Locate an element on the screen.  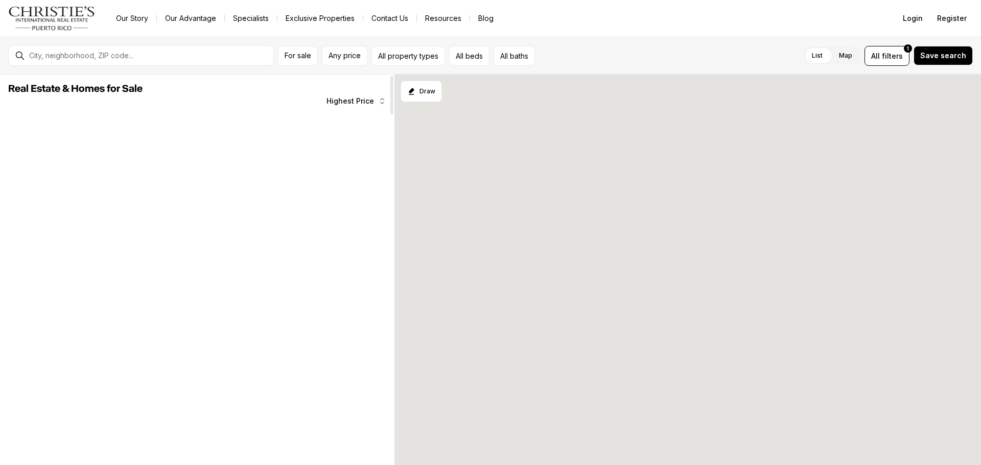
span: For sale is located at coordinates (298, 56).